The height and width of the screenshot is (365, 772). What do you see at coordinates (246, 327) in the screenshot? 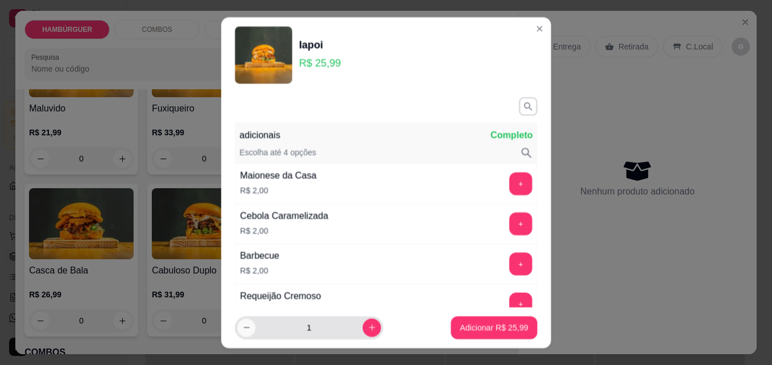
I see `button: decrease-product-quantity` at bounding box center [246, 327].